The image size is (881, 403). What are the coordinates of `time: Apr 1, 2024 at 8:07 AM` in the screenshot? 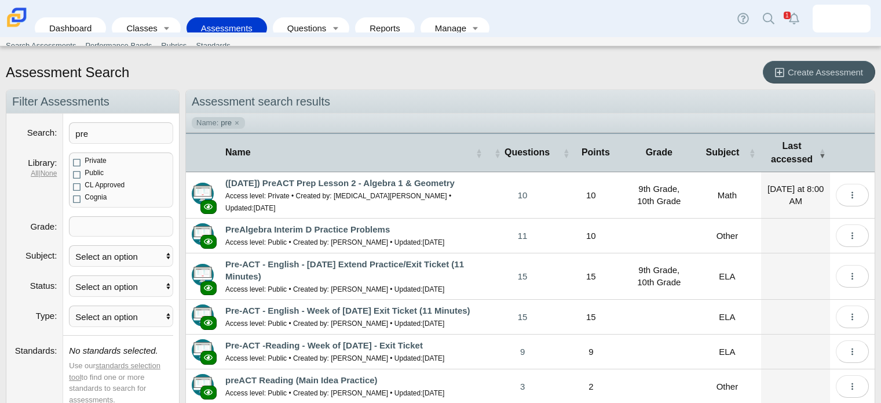 It's located at (434, 323).